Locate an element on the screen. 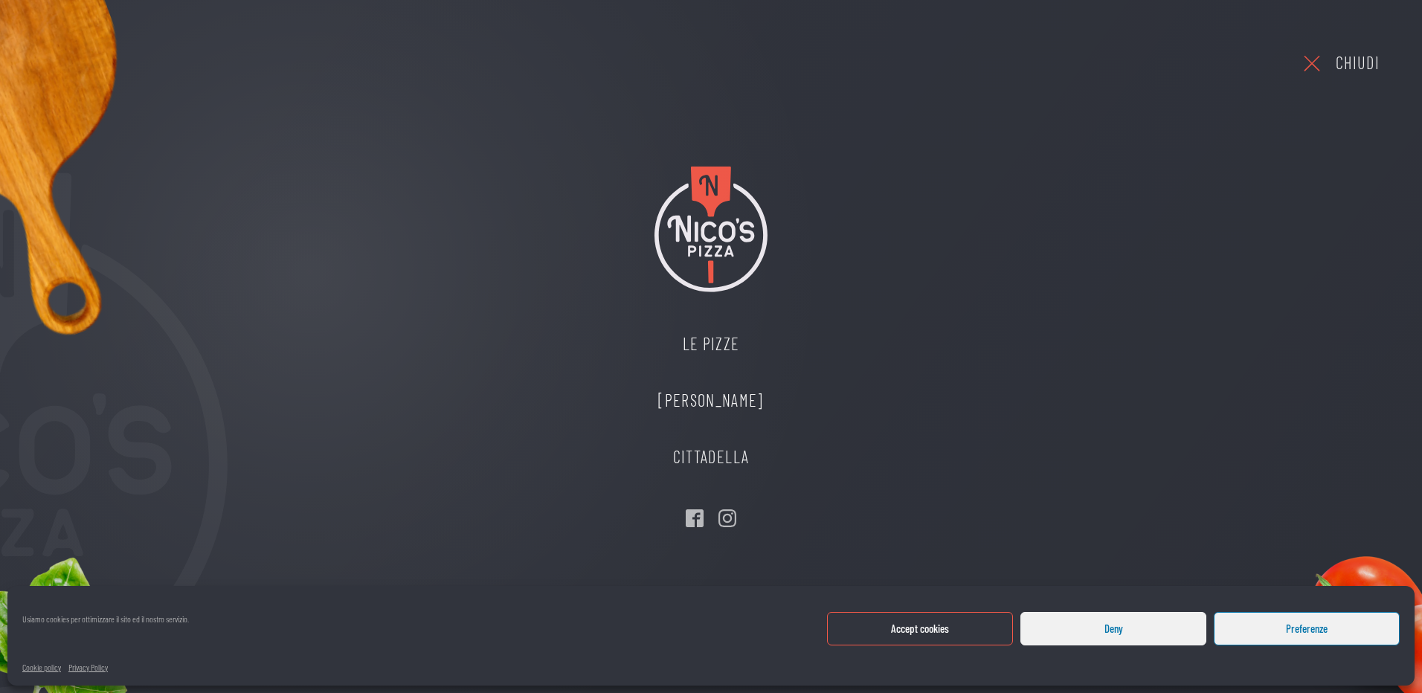 The image size is (1422, 693). div: Chiudi is located at coordinates (1358, 63).